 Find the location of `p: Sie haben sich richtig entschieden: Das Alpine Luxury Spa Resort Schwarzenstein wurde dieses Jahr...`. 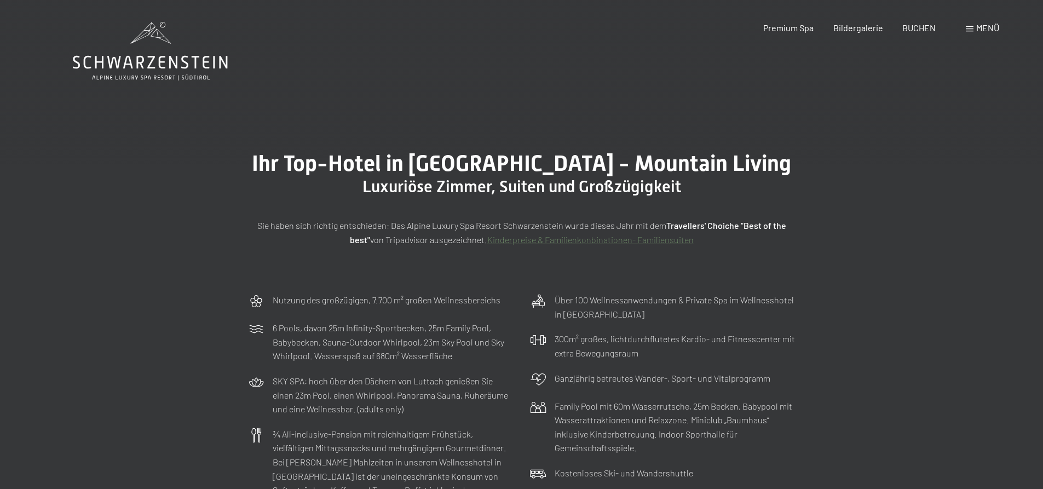

p: Sie haben sich richtig entschieden: Das Alpine Luxury Spa Resort Schwarzenstein wurde dieses Jahr... is located at coordinates (522, 232).